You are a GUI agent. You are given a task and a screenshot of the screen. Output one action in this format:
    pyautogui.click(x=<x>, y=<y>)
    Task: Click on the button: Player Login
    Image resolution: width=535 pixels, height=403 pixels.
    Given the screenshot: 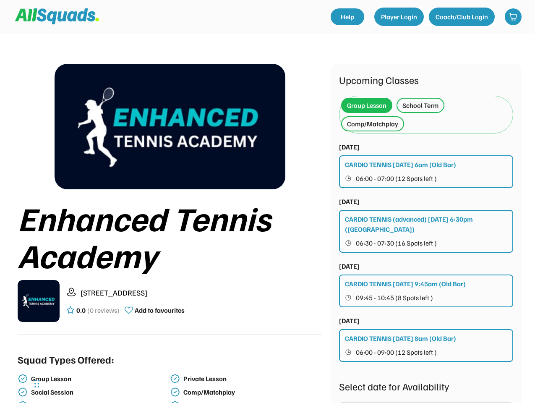 What is the action you would take?
    pyautogui.click(x=399, y=17)
    